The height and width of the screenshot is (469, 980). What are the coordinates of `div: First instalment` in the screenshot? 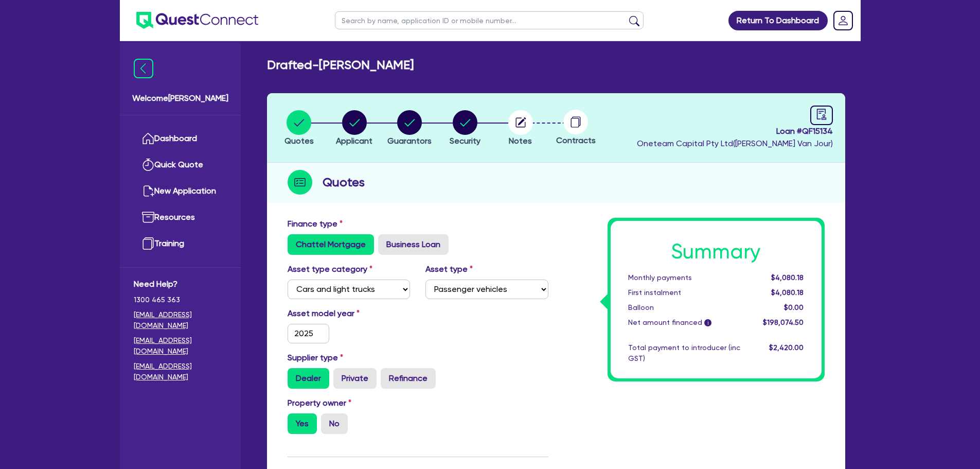 It's located at (684, 292).